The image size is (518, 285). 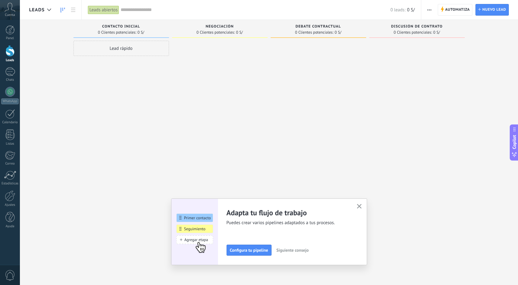 I want to click on span: Negociación, so click(x=220, y=27).